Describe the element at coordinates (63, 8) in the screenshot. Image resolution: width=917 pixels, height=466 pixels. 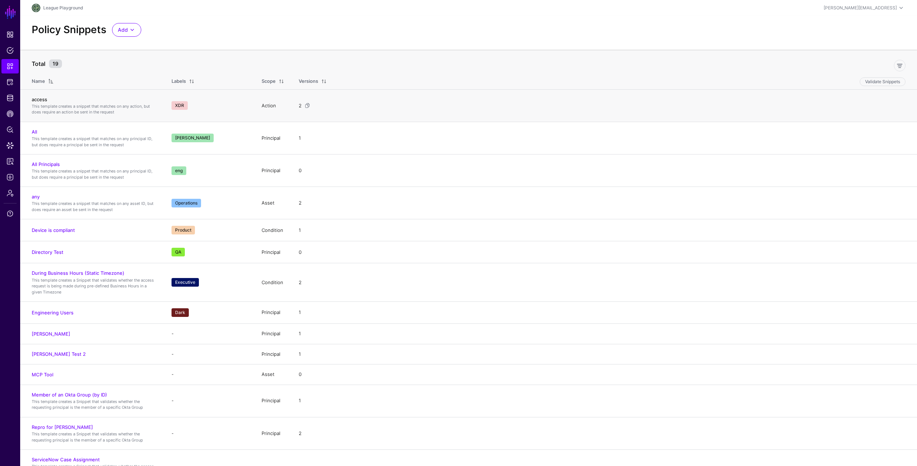
I see `a: League Playground` at that location.